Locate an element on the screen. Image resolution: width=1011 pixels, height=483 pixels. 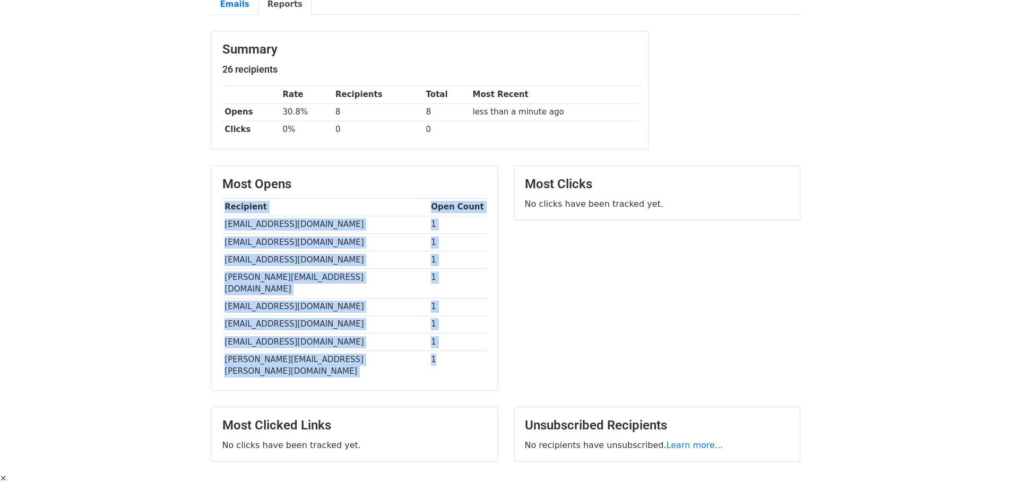
h5: 26 recipients is located at coordinates (430, 69).